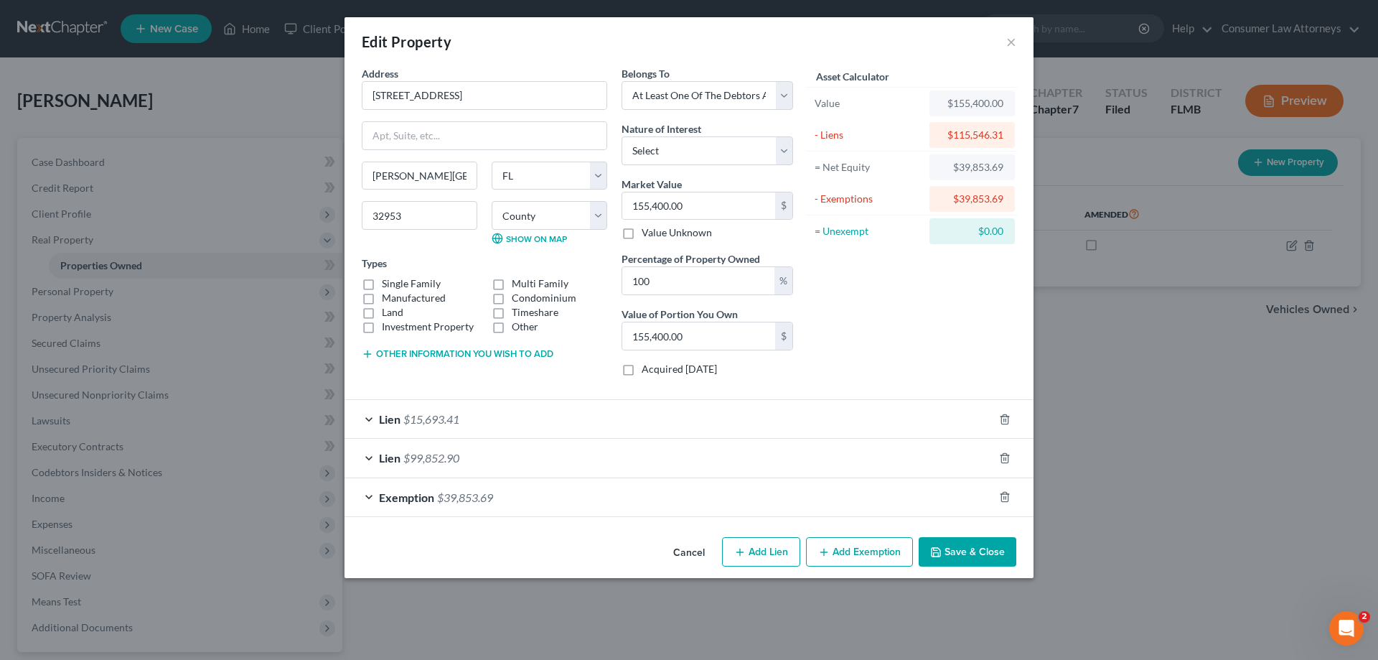  What do you see at coordinates (406, 497) in the screenshot?
I see `span: Exemption` at bounding box center [406, 497].